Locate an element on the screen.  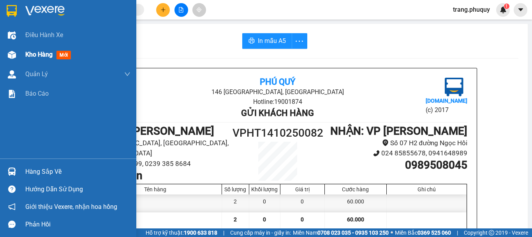
img: logo-vxr is located at coordinates (12, 11).